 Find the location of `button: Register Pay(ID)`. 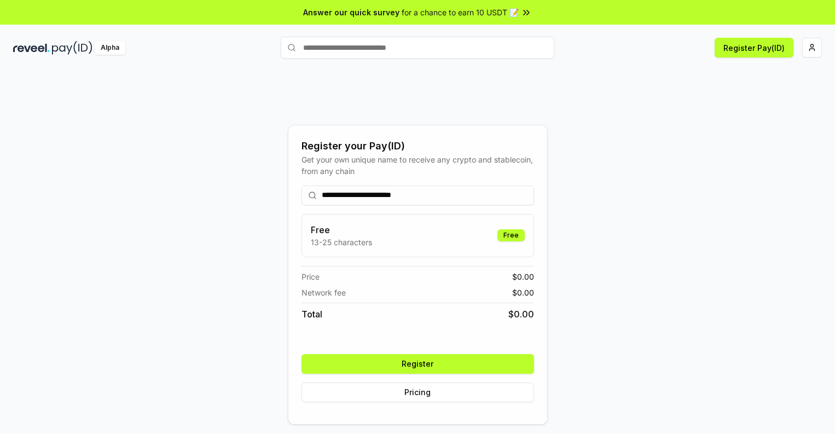

button: Register Pay(ID) is located at coordinates (754, 48).